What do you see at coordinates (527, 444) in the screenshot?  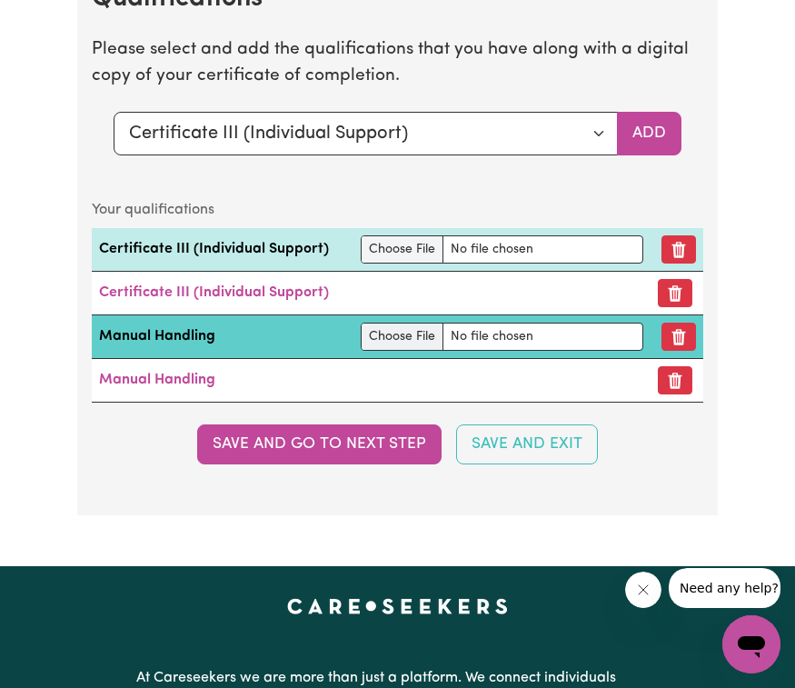 I see `button: Save and Exit` at bounding box center [527, 444].